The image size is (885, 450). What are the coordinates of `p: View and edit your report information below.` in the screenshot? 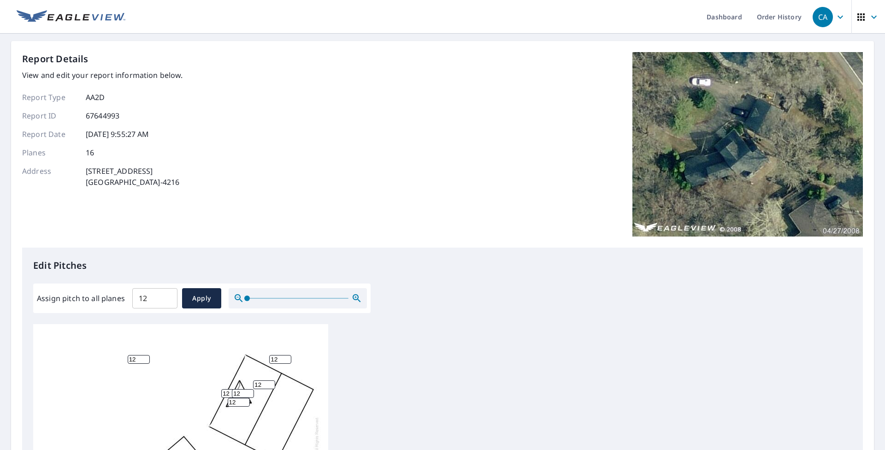 It's located at (102, 75).